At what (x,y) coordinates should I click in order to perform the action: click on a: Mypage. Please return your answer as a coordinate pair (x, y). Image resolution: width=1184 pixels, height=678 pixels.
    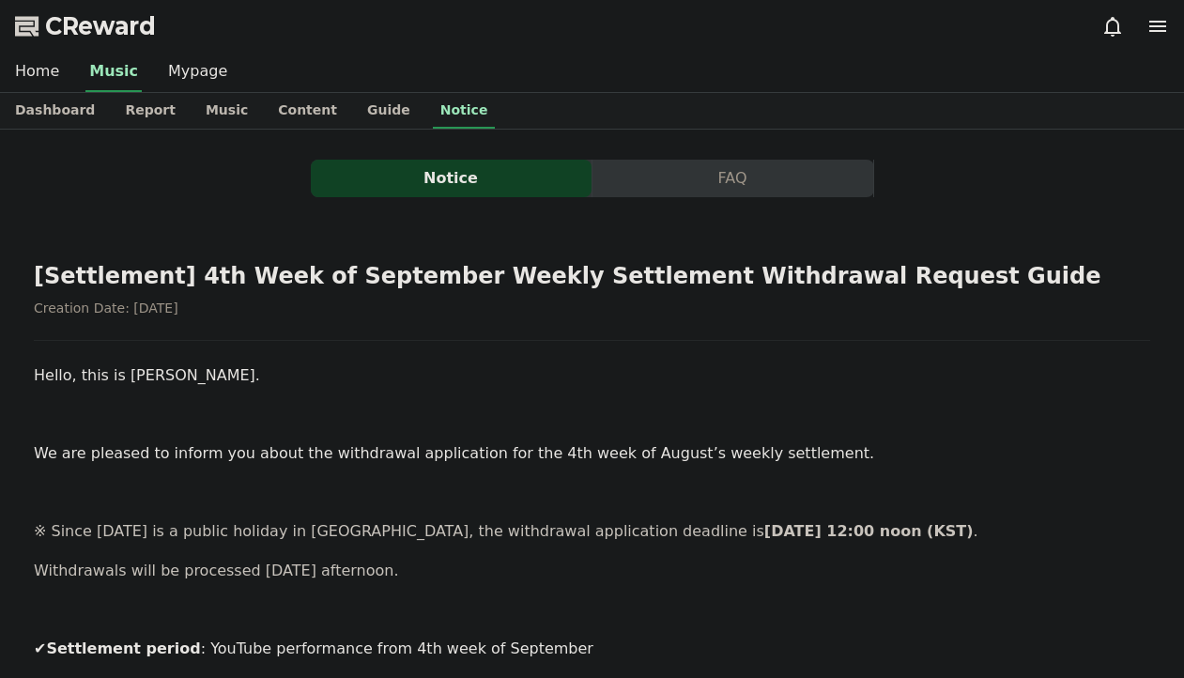
    Looking at the image, I should click on (197, 72).